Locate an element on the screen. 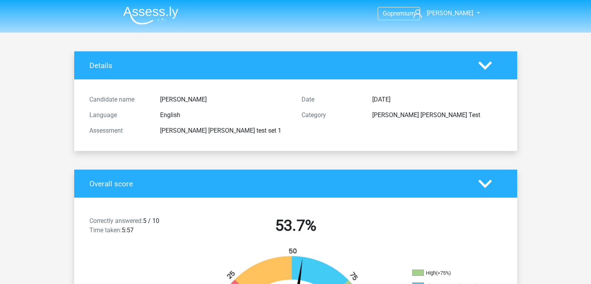 This screenshot has height=284, width=591. span: Go is located at coordinates (387, 13).